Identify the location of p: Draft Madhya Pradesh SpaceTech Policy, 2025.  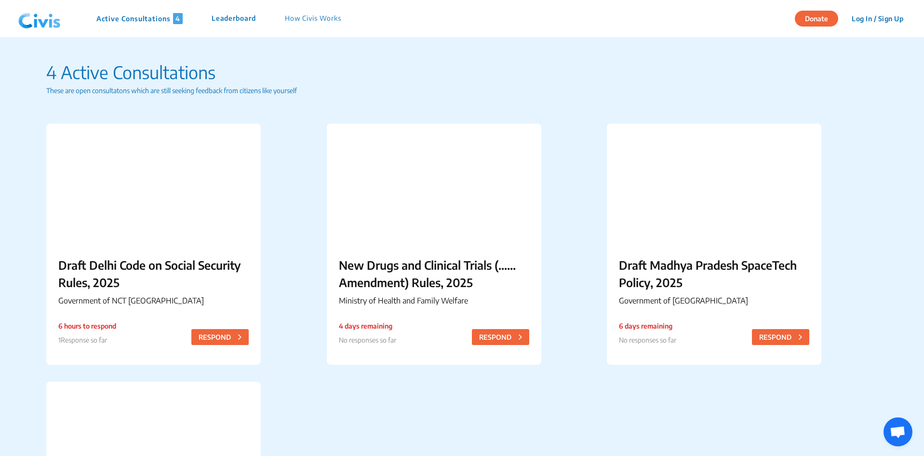
(714, 273).